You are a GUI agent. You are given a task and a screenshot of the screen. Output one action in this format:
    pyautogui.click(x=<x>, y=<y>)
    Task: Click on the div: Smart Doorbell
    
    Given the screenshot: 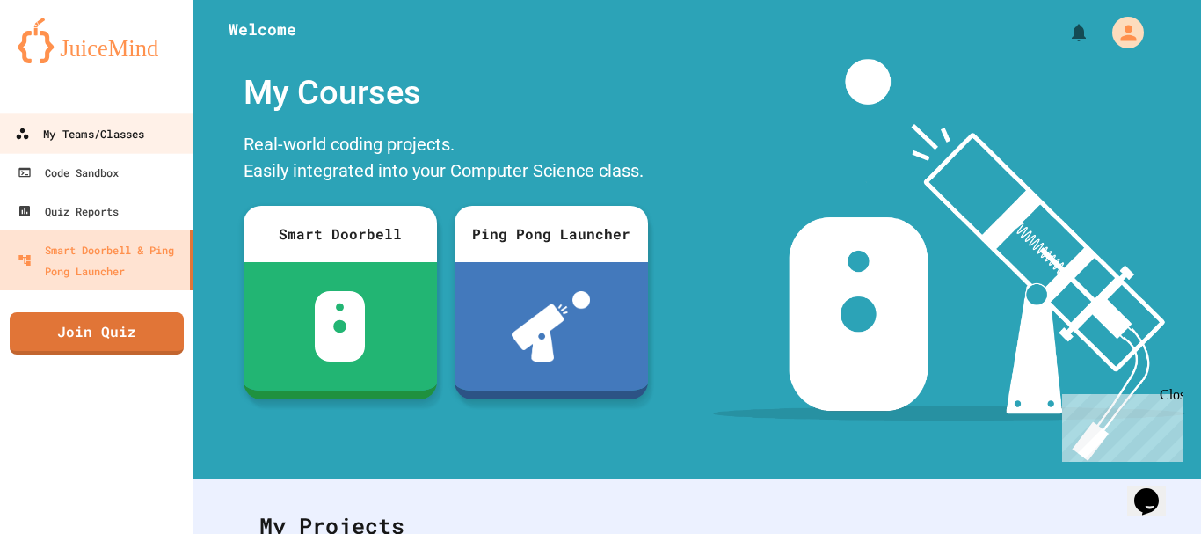 What is the action you would take?
    pyautogui.click(x=340, y=234)
    